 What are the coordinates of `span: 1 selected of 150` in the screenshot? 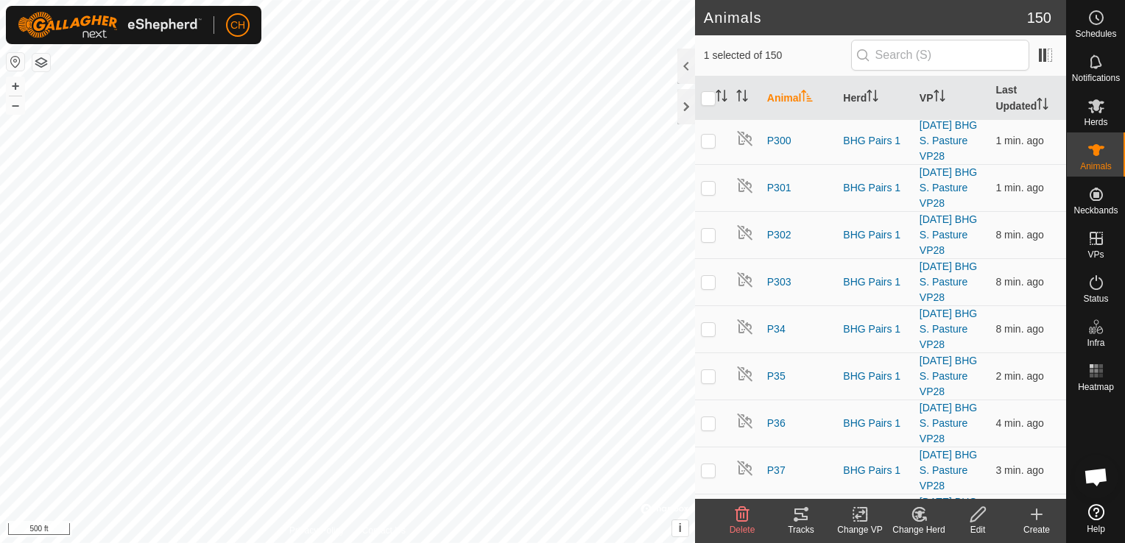 It's located at (777, 55).